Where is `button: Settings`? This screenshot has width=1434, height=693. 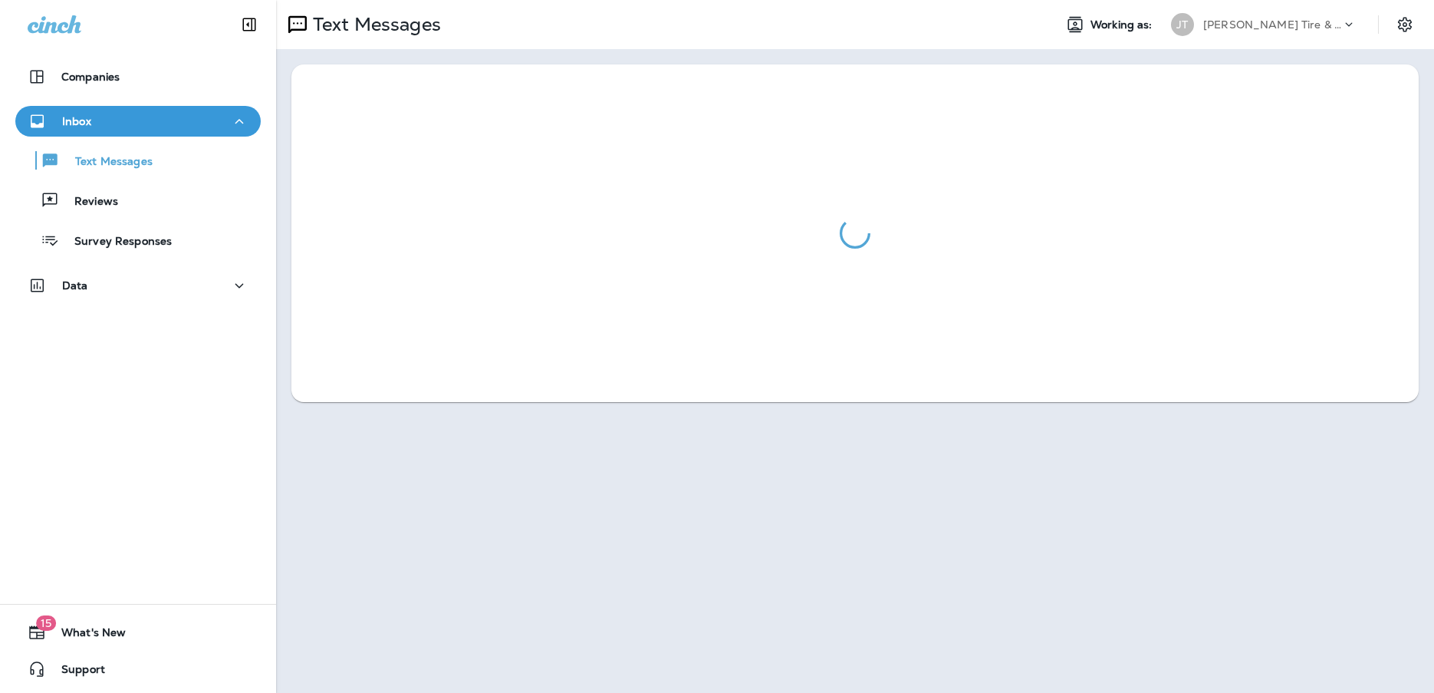 button: Settings is located at coordinates (1405, 25).